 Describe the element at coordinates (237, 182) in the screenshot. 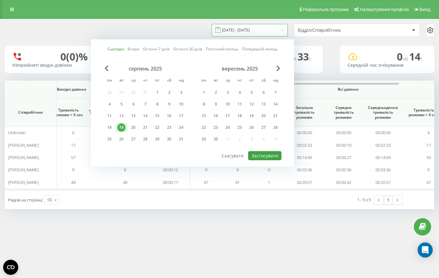

I see `span: 41` at that location.